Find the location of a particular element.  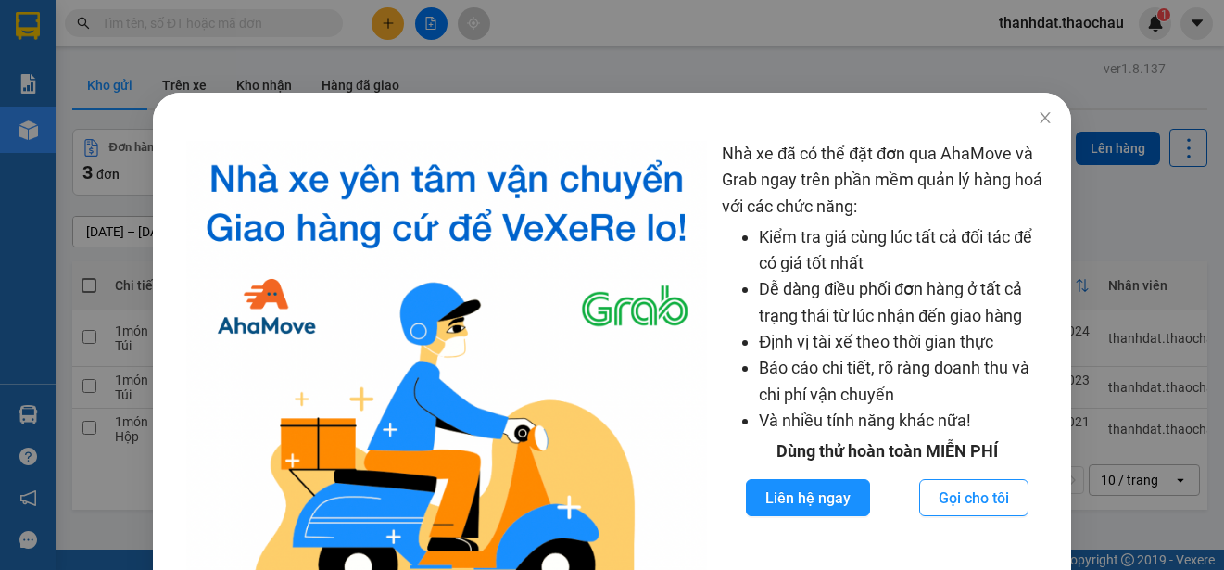

span: close is located at coordinates (1045, 118).